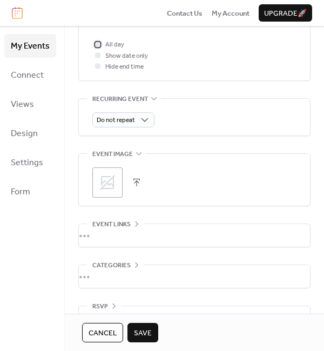 This screenshot has height=351, width=324. Describe the element at coordinates (100, 306) in the screenshot. I see `span: RSVP` at that location.